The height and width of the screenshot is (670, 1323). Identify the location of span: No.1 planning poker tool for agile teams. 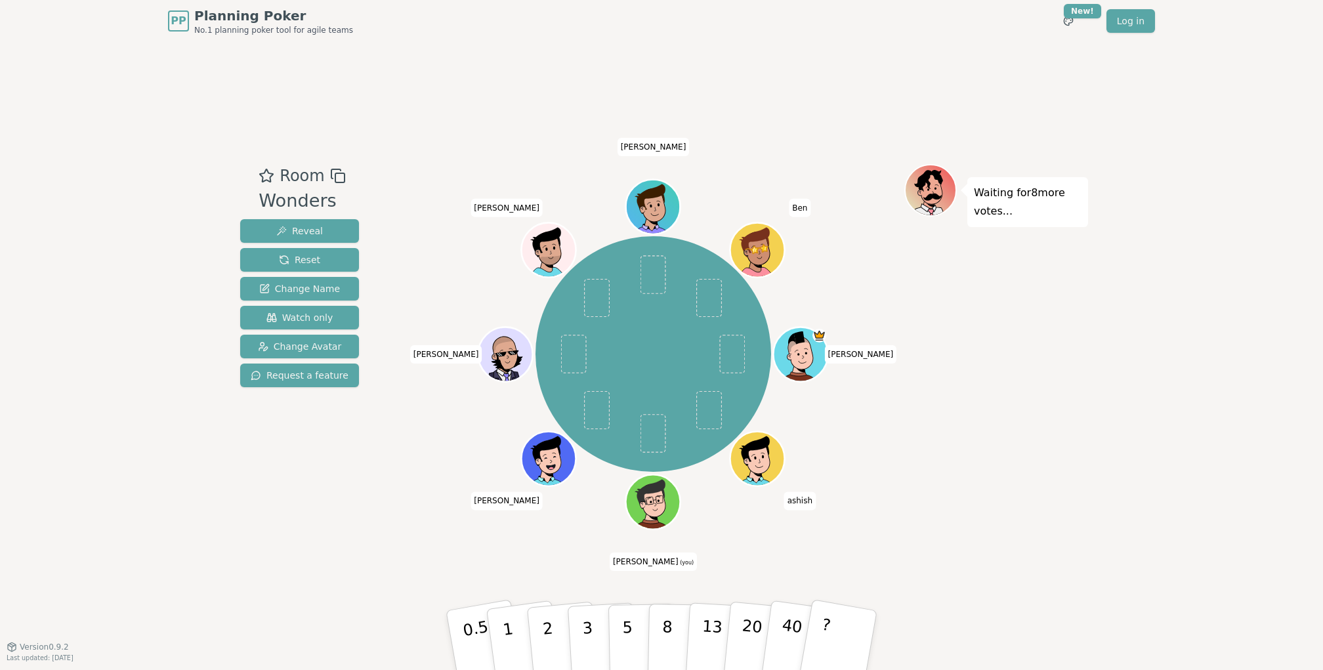
(274, 30).